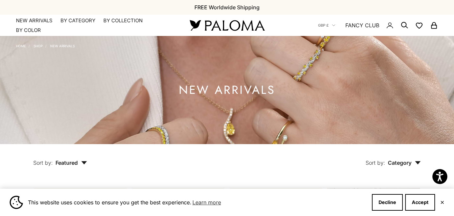 This screenshot has width=454, height=216. I want to click on button: GBP £, so click(327, 25).